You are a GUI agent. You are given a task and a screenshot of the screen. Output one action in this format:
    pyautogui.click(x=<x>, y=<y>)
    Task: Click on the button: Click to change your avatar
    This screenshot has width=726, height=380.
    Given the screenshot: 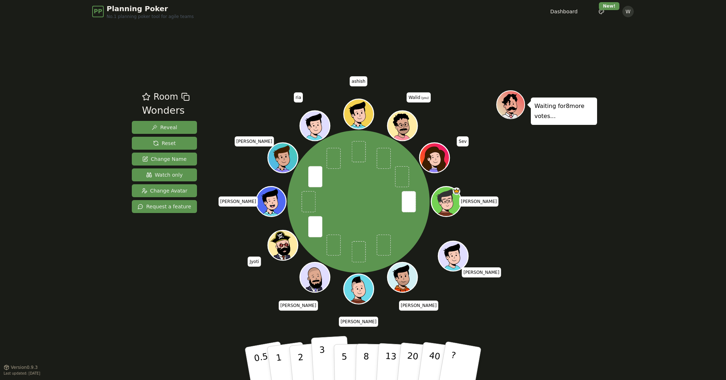 What is the action you would take?
    pyautogui.click(x=402, y=126)
    